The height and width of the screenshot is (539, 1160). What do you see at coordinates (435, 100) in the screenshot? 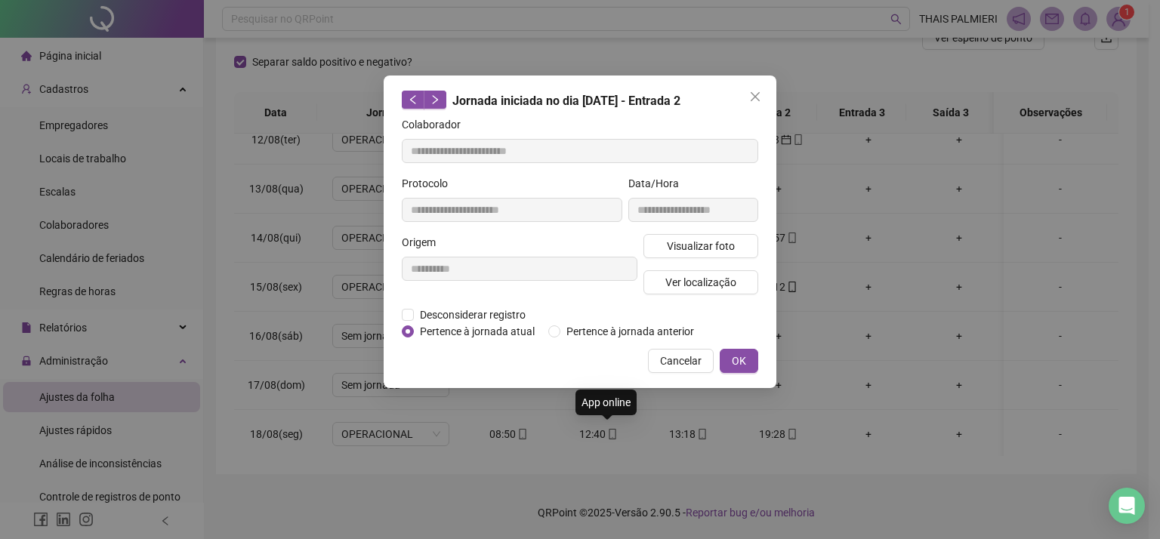
I see `button: right` at bounding box center [435, 100].